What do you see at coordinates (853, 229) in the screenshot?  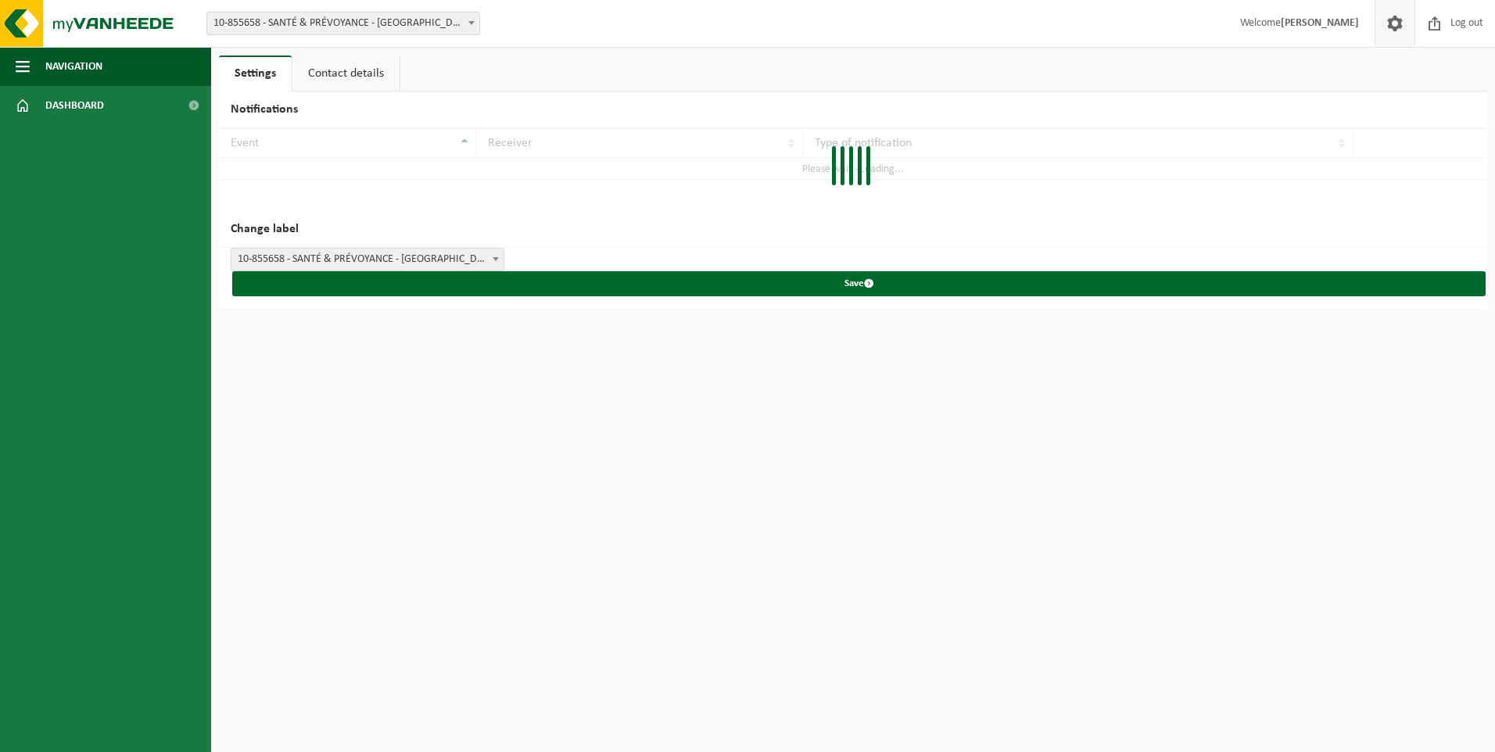 I see `h2: Change label` at bounding box center [853, 229].